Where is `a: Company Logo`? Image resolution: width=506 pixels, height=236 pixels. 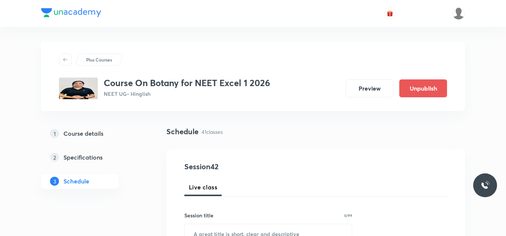
a: Company Logo is located at coordinates (71, 13).